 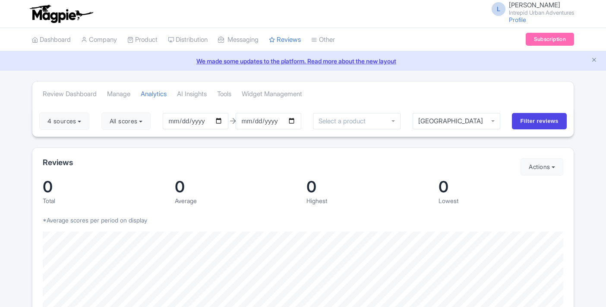 What do you see at coordinates (285, 40) in the screenshot?
I see `a: Reviews` at bounding box center [285, 40].